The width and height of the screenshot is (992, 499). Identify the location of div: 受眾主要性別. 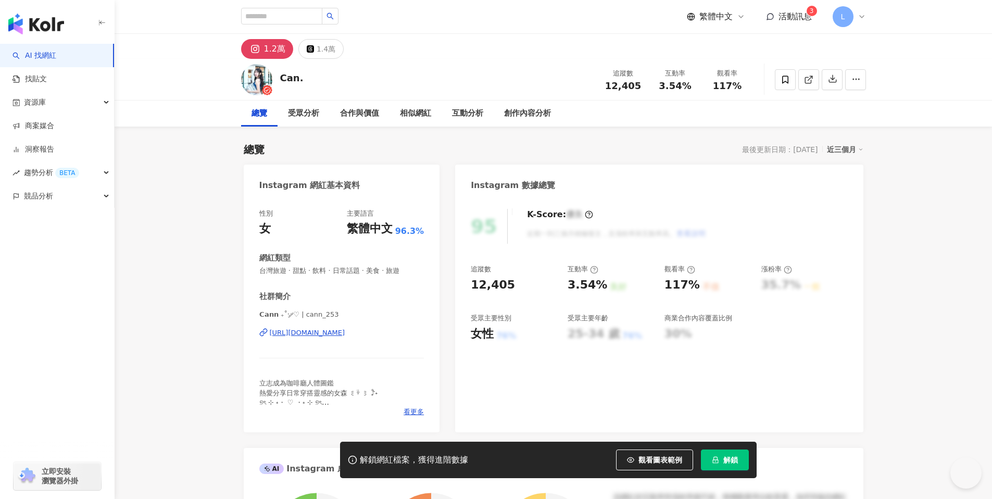
(491, 318).